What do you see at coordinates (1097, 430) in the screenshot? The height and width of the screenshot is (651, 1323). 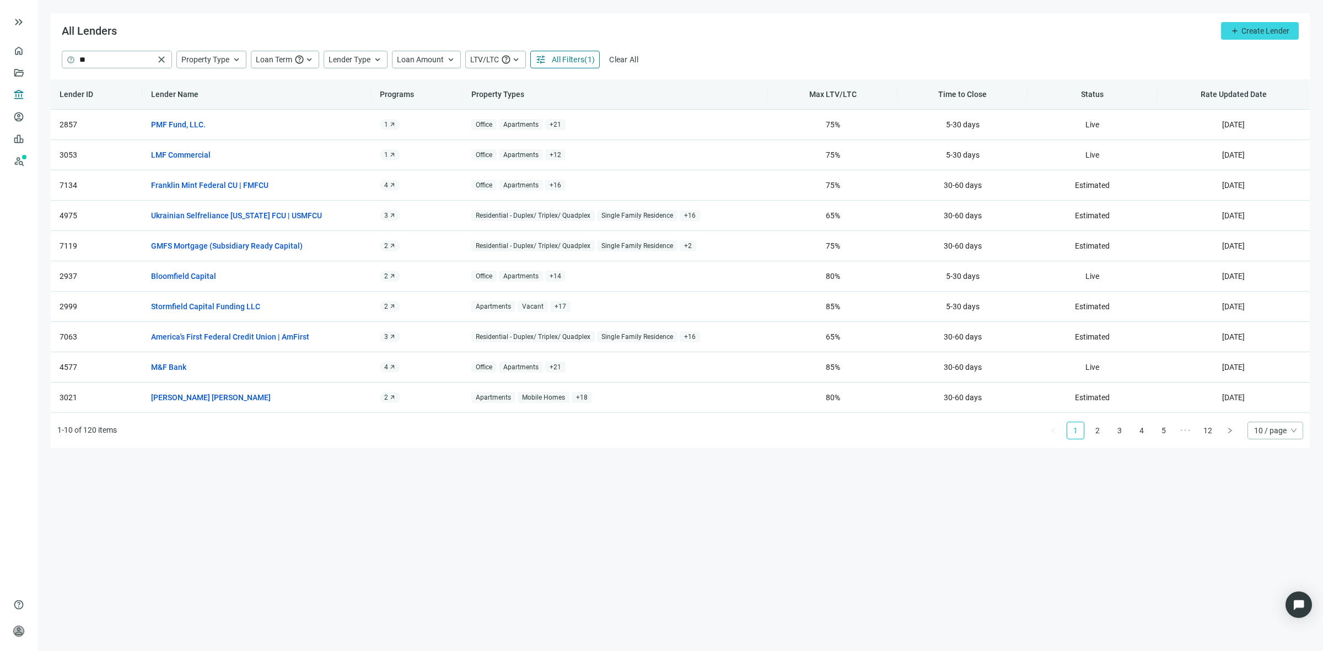 I see `a: 2` at bounding box center [1097, 430].